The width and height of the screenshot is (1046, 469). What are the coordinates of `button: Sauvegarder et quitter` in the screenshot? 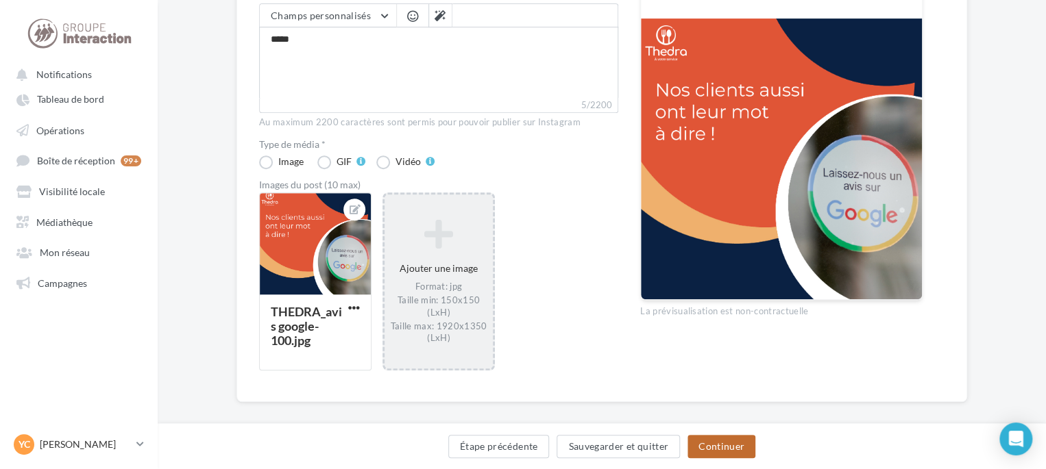 It's located at (618, 447).